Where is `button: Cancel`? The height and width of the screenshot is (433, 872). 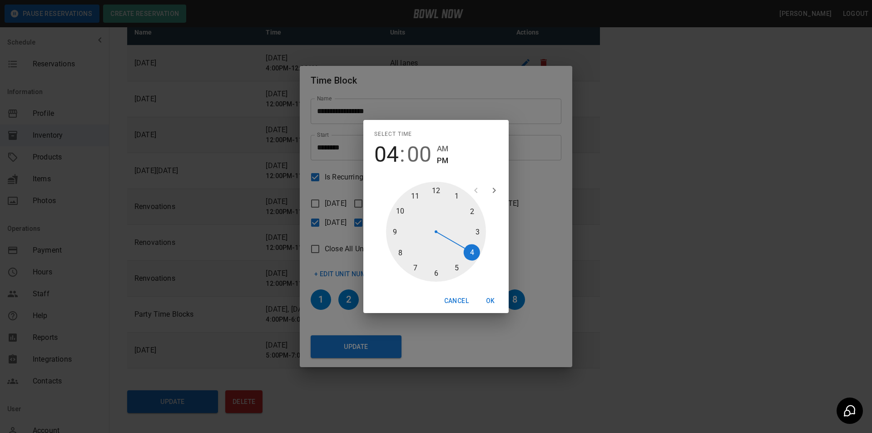
button: Cancel is located at coordinates (456, 301).